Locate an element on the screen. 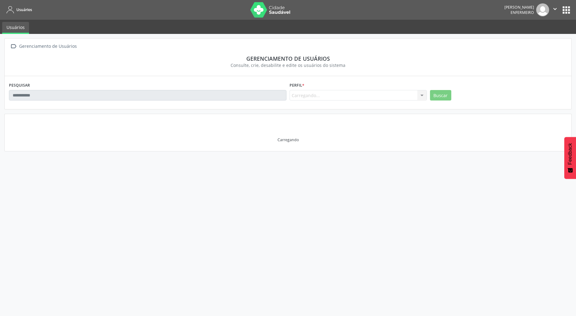 This screenshot has width=576, height=316. label: PESQUISAR is located at coordinates (19, 85).